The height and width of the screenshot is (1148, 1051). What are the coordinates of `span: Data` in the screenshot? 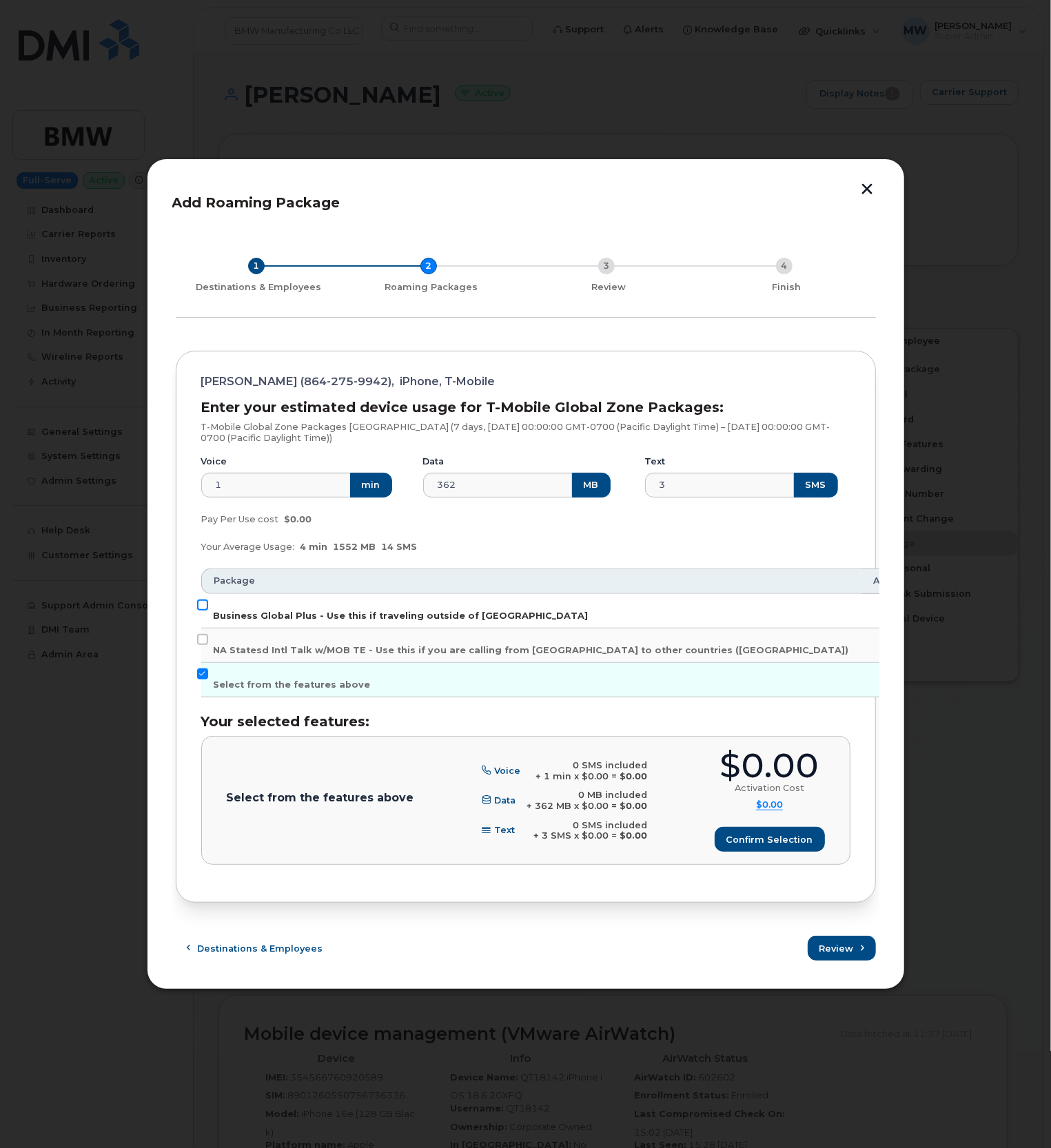 It's located at (505, 800).